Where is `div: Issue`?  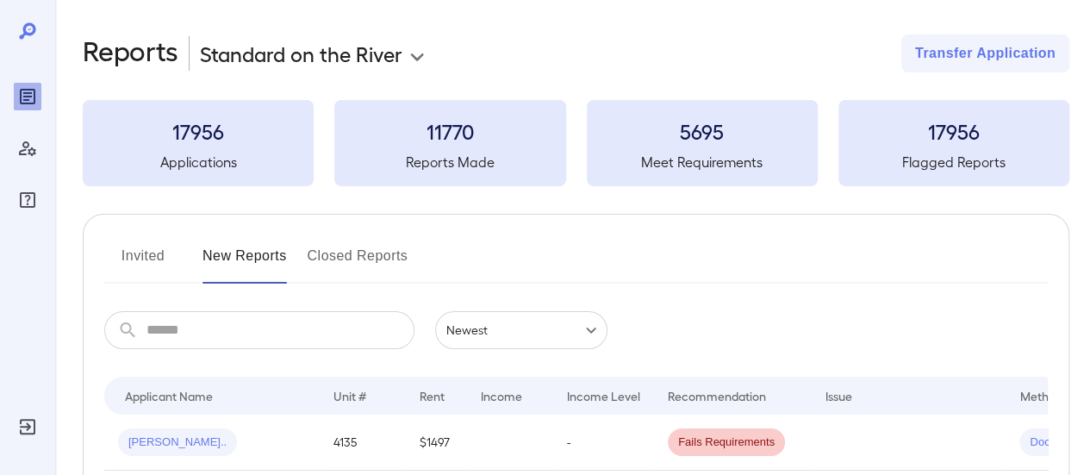 div: Issue is located at coordinates (839, 396).